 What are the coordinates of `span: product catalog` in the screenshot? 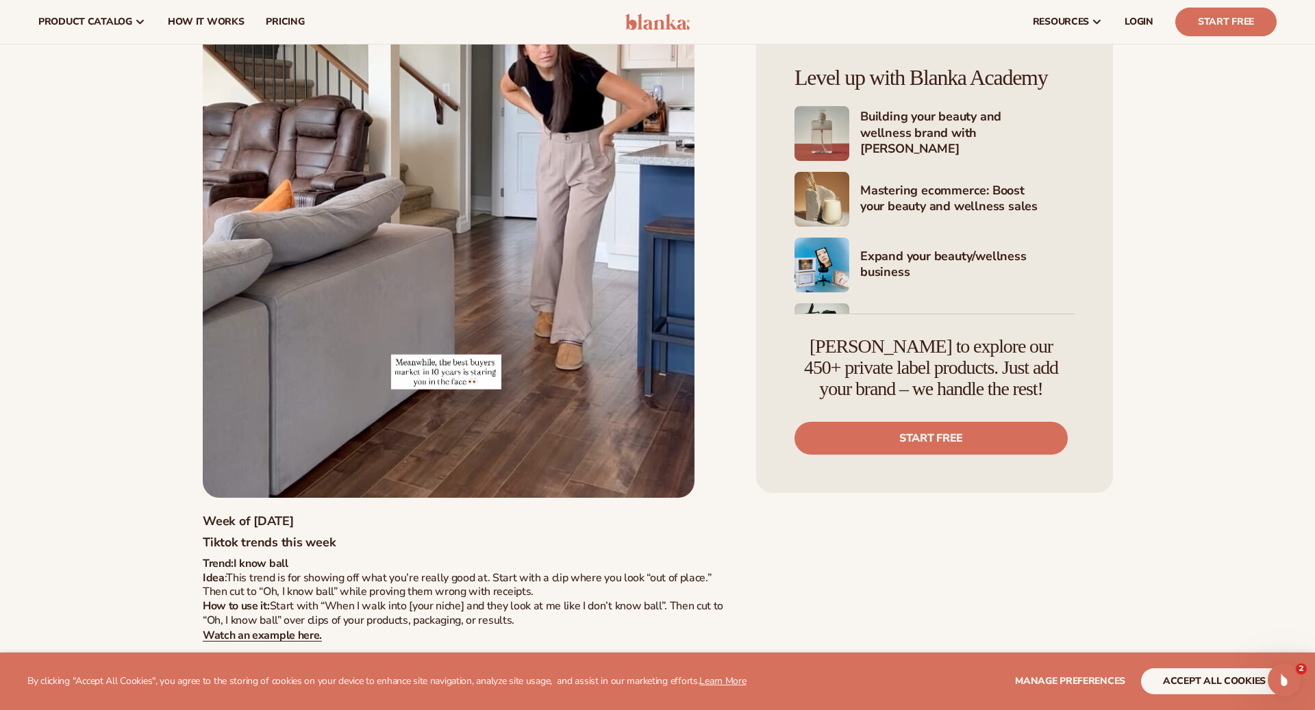 It's located at (85, 22).